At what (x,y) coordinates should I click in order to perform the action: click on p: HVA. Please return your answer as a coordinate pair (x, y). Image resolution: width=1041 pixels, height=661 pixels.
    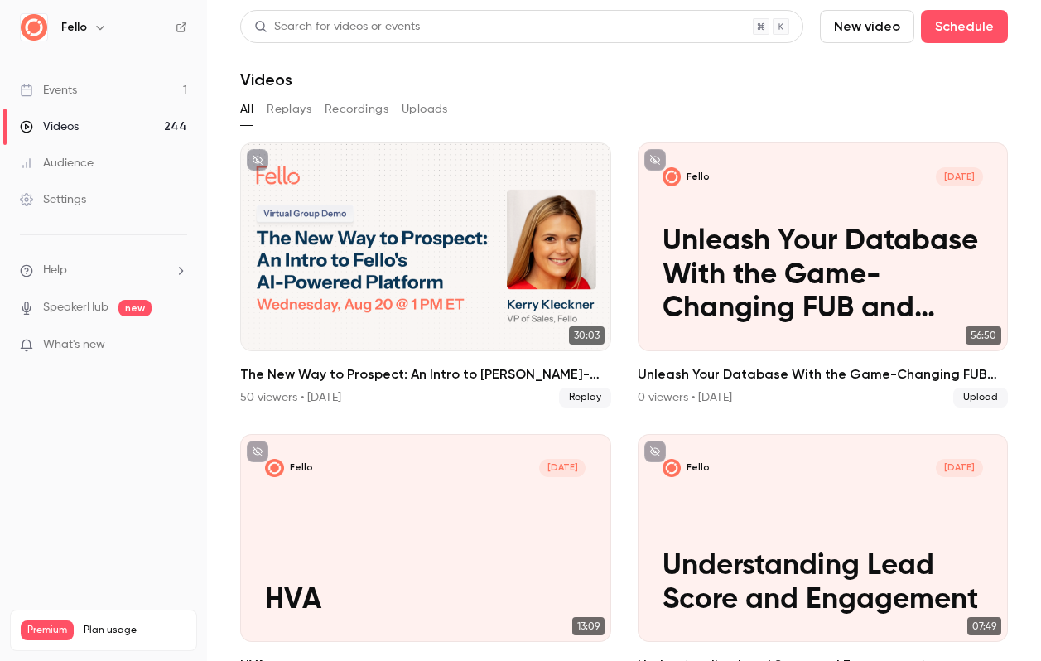
    Looking at the image, I should click on (425, 601).